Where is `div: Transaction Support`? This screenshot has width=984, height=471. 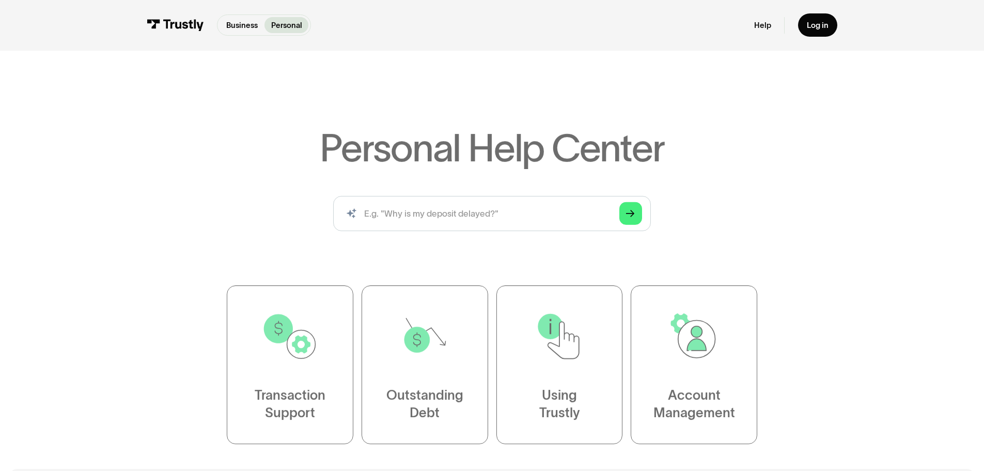
div: Transaction Support is located at coordinates (290, 405).